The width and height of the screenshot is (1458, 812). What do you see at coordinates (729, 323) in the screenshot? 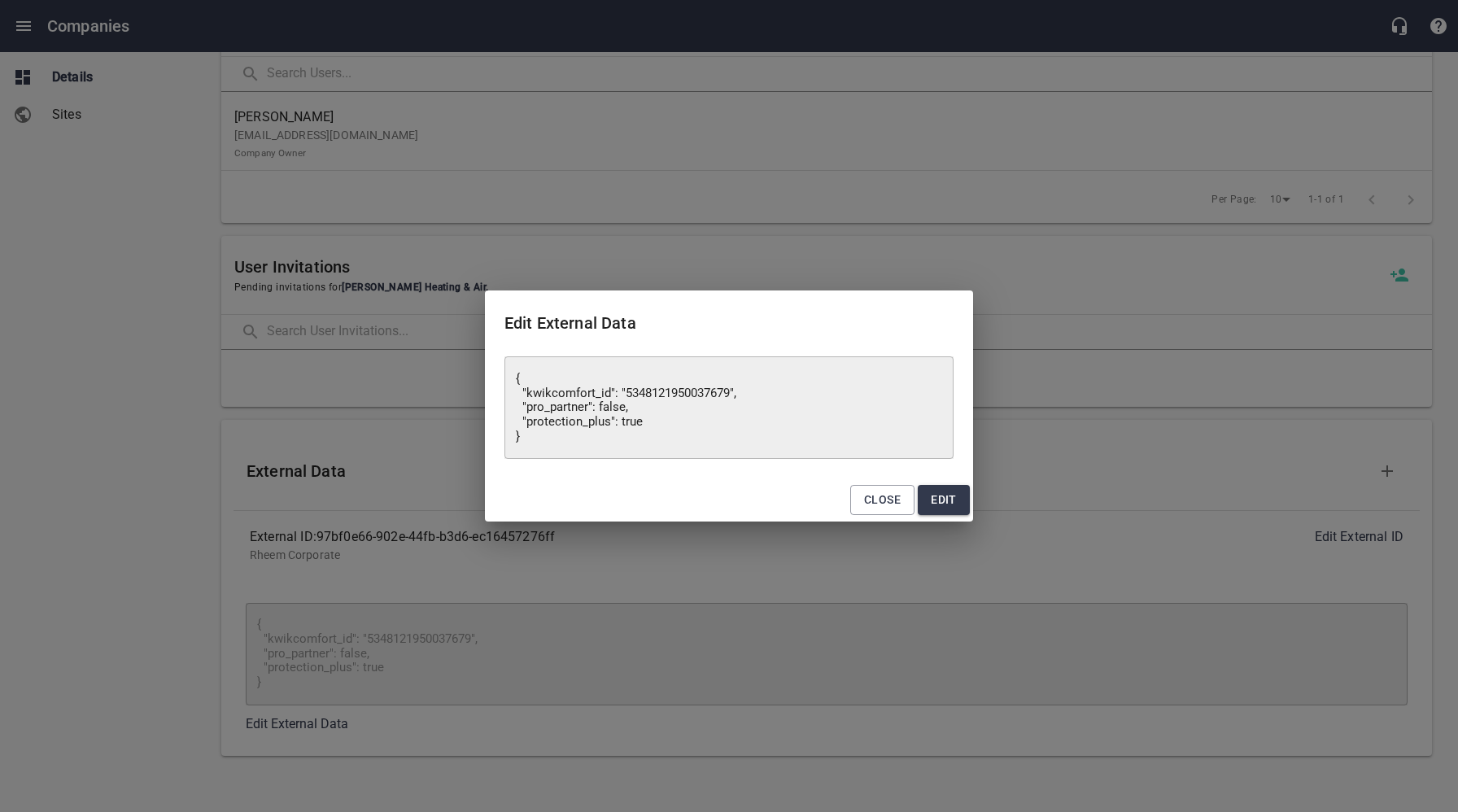
I see `h6: Edit External Data` at bounding box center [729, 323].